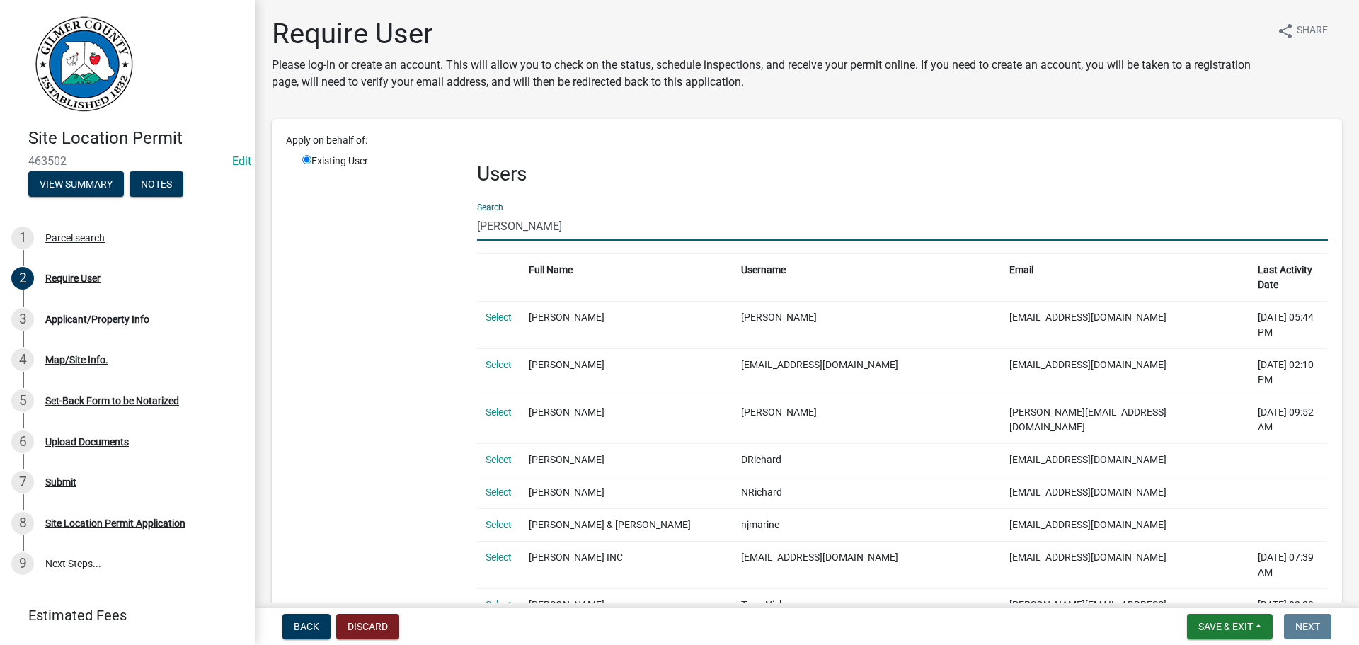  What do you see at coordinates (241, 161) in the screenshot?
I see `a: Edit` at bounding box center [241, 161].